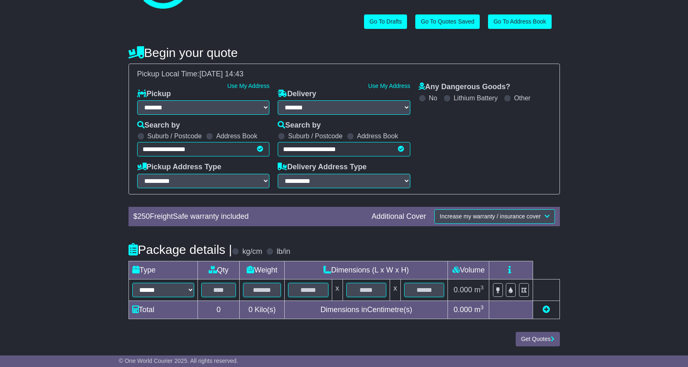 Image resolution: width=688 pixels, height=367 pixels. I want to click on button: Increase my warranty / insurance cover, so click(494, 217).